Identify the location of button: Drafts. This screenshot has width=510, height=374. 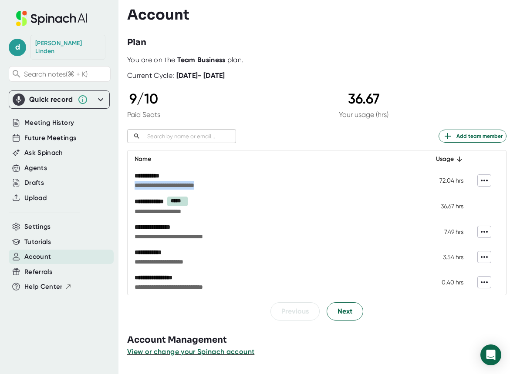
(34, 183).